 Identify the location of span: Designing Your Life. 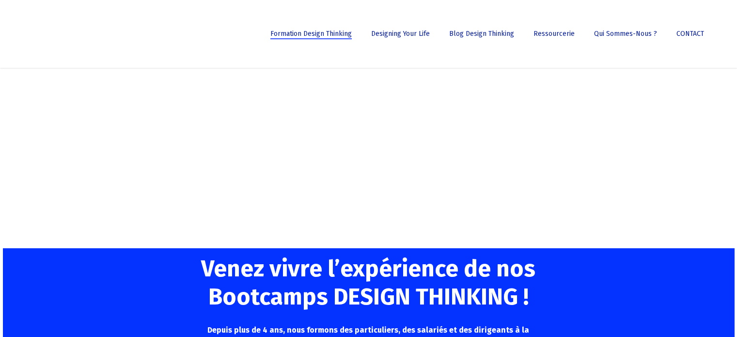
(400, 33).